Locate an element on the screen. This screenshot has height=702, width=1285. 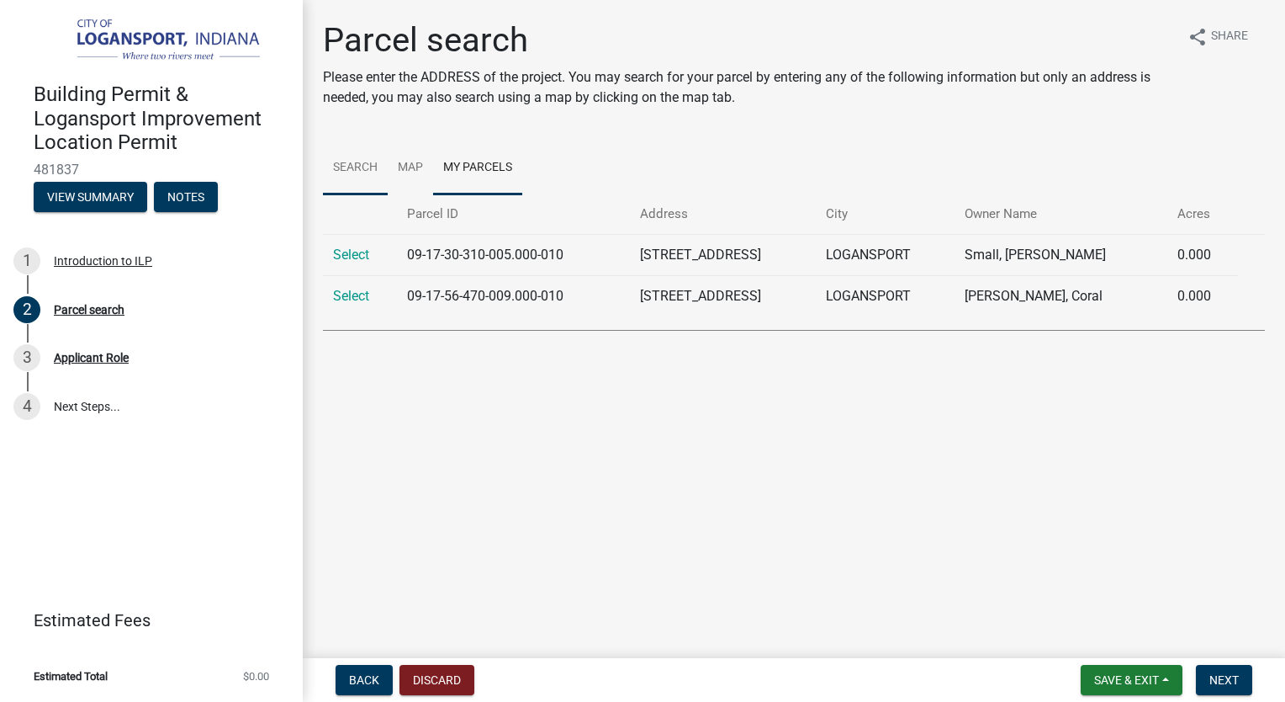
button: Discard is located at coordinates (437, 680).